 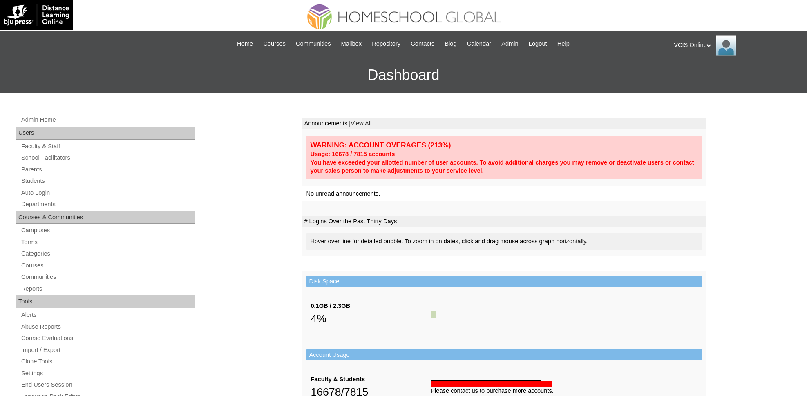 I want to click on a: End Users Session, so click(x=108, y=385).